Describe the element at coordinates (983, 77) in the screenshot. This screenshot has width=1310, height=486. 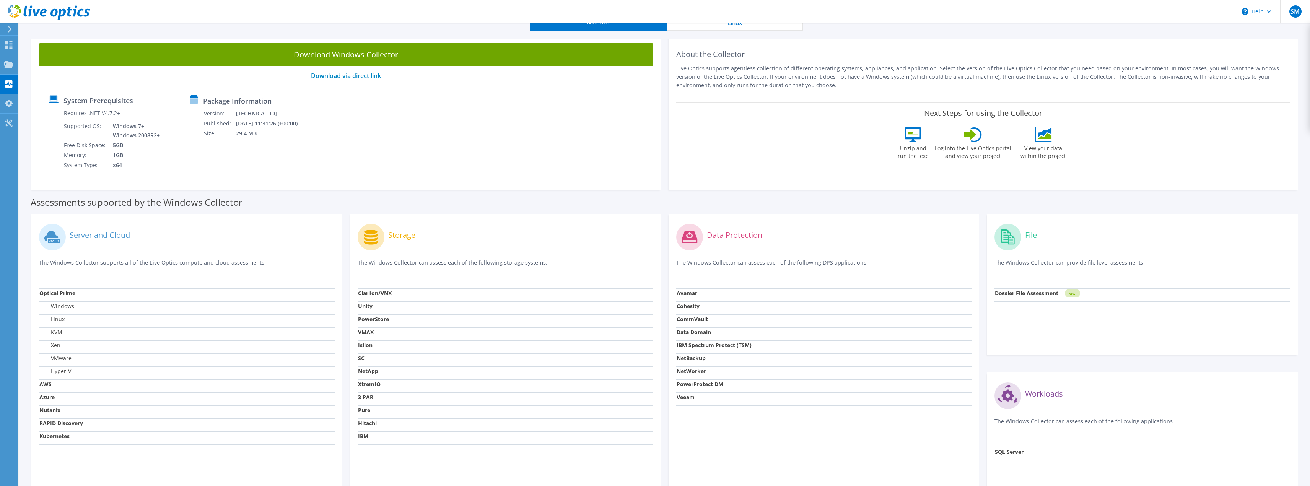
I see `p: Live Optics supports agentless collection of different operating systems, appliances, and applica...` at that location.